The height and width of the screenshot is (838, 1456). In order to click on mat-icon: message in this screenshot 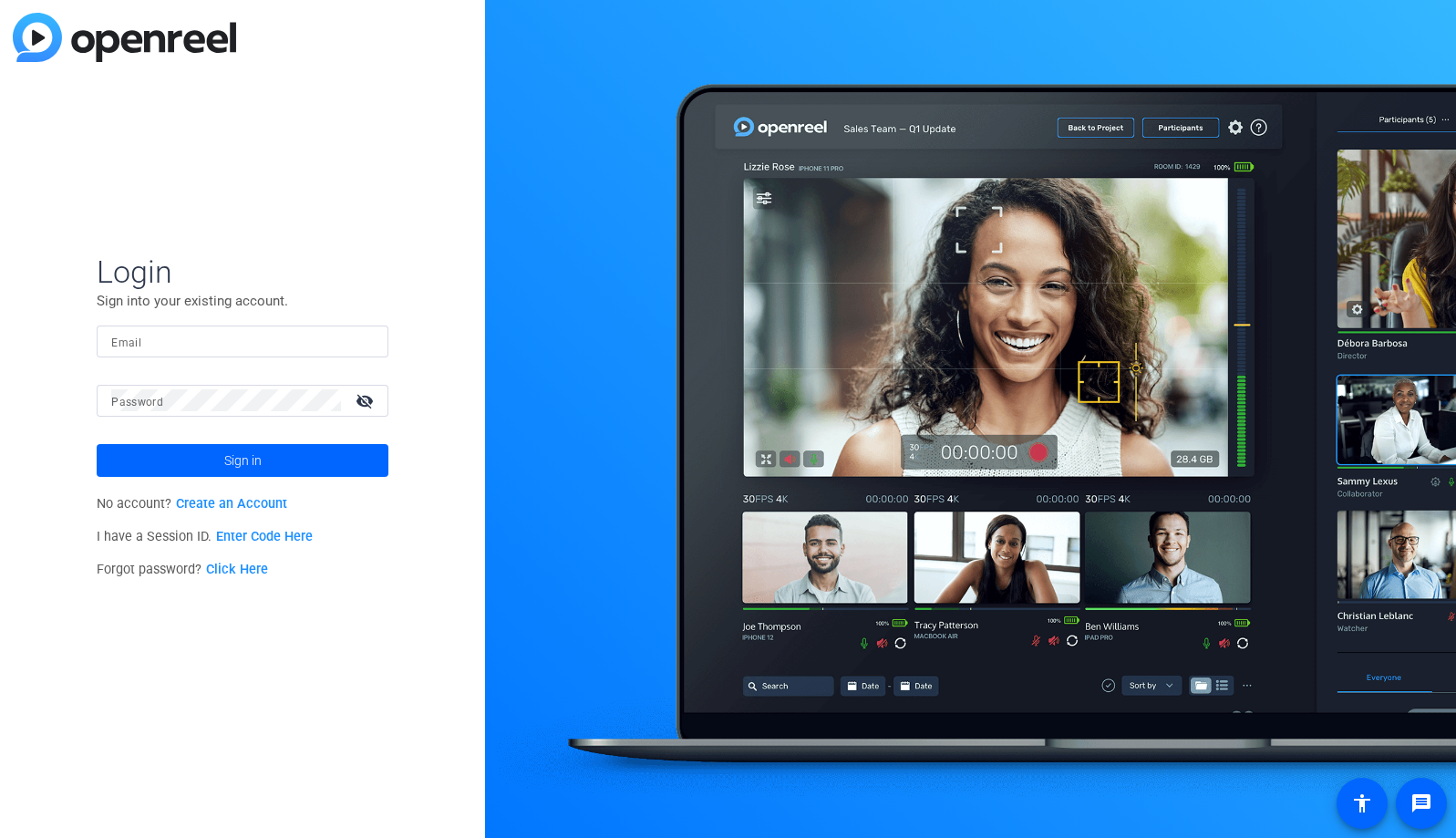, I will do `click(1422, 804)`.